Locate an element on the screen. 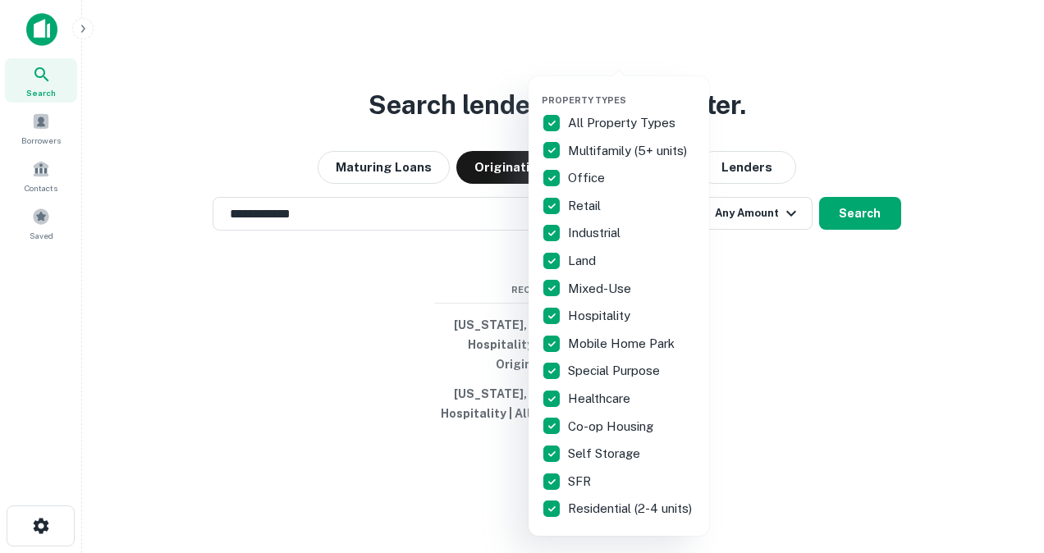 The height and width of the screenshot is (553, 1044). p: Mixed-Use is located at coordinates (601, 289).